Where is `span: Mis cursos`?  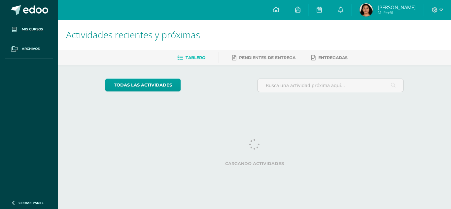
span: Mis cursos is located at coordinates (32, 29).